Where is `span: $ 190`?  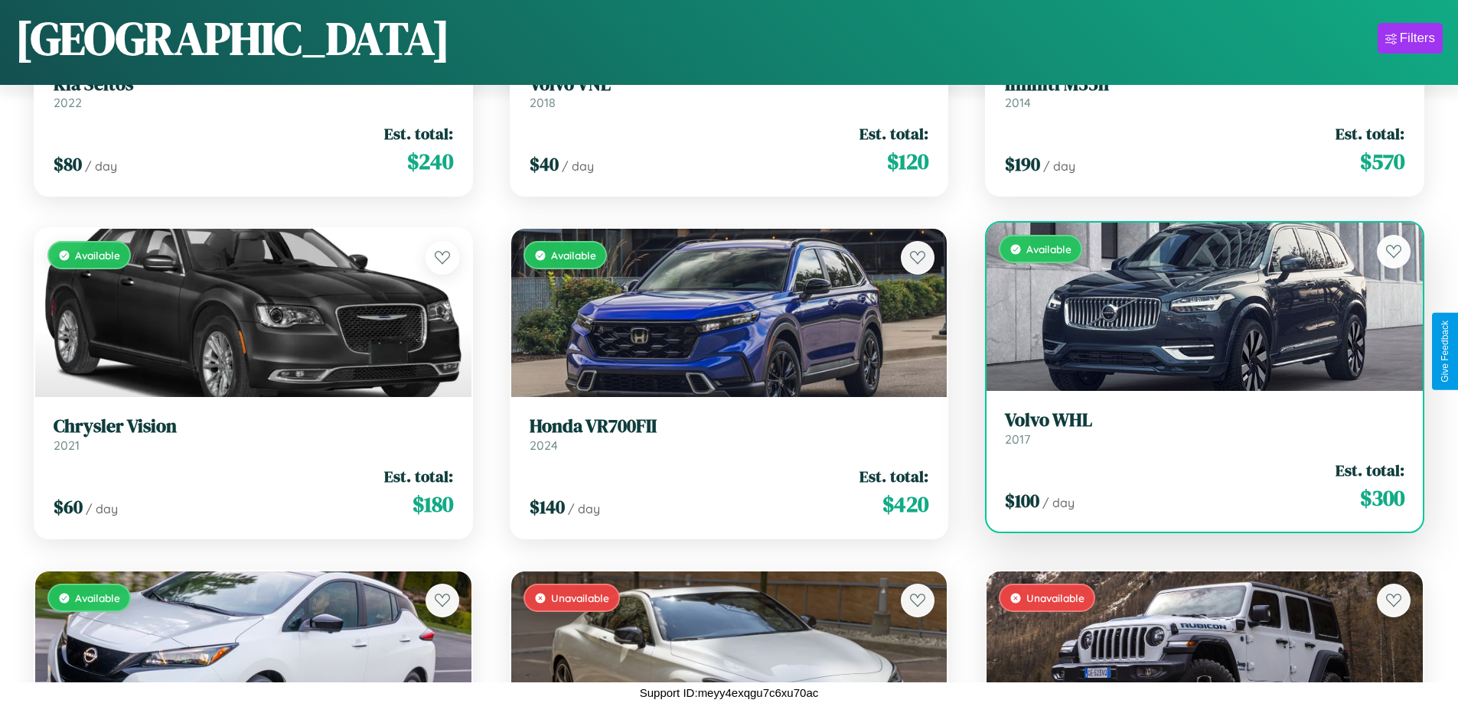
span: $ 190 is located at coordinates (1022, 164).